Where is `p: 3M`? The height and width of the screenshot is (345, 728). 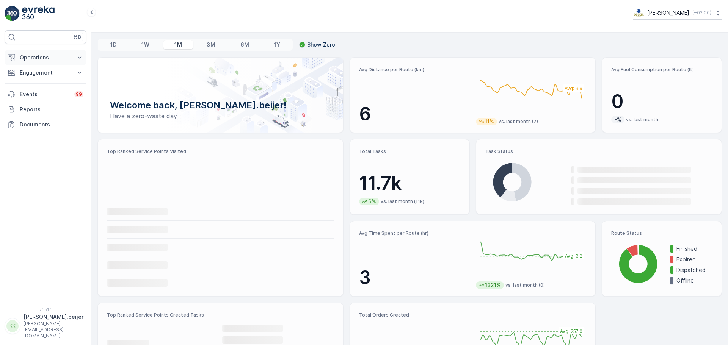
p: 3M is located at coordinates (211, 45).